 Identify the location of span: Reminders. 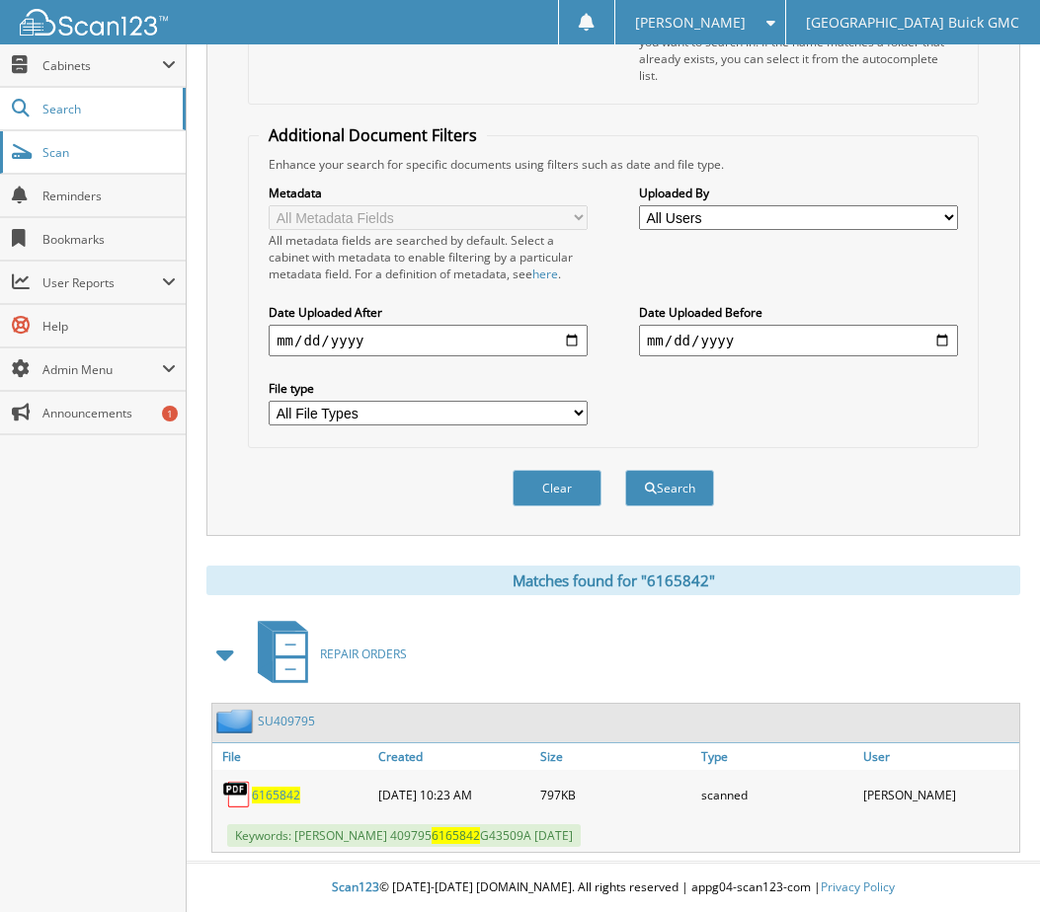
(109, 195).